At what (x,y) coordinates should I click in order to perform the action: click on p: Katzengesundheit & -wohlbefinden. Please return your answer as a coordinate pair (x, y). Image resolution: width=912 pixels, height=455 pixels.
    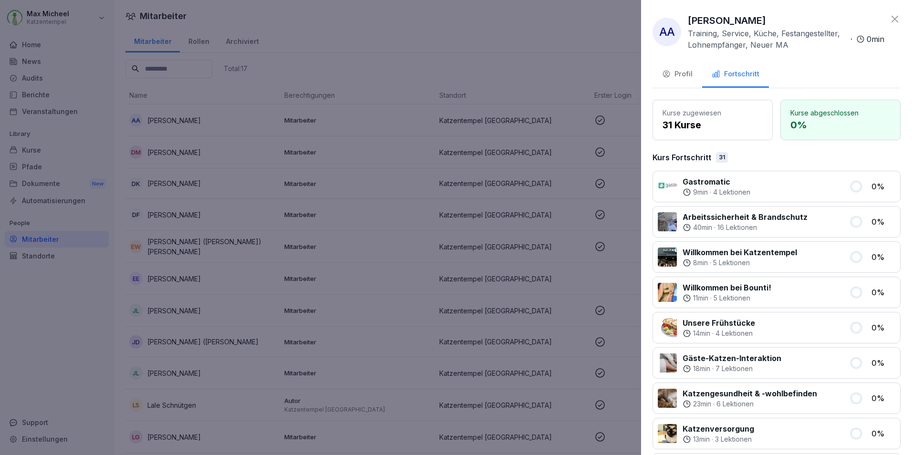
    Looking at the image, I should click on (750, 394).